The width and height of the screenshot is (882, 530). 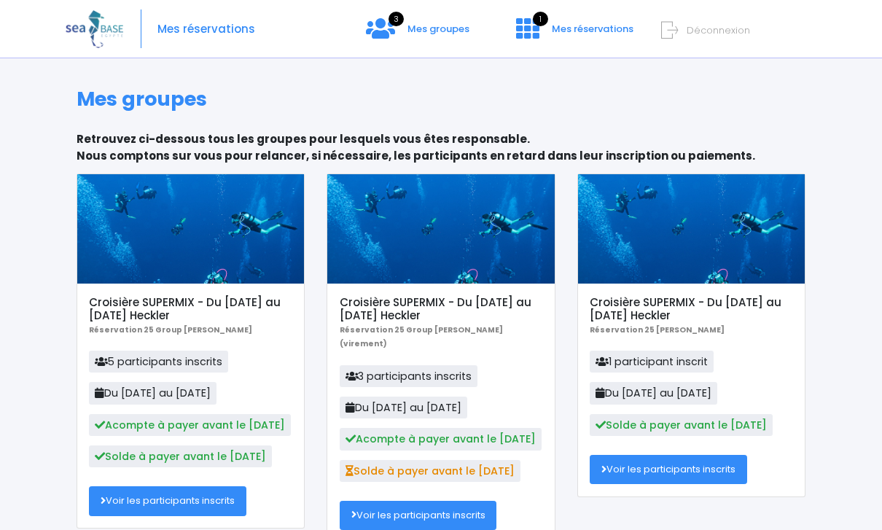 I want to click on h1: Mes groupes, so click(x=441, y=99).